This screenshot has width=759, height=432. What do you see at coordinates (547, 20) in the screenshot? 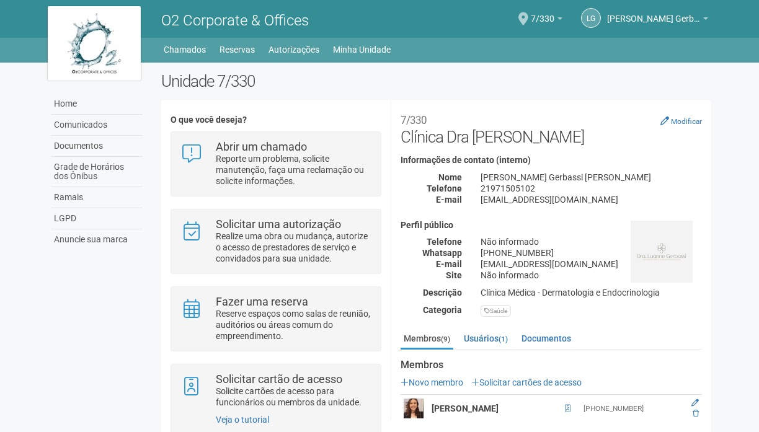
I see `a: 7/330` at bounding box center [547, 20].